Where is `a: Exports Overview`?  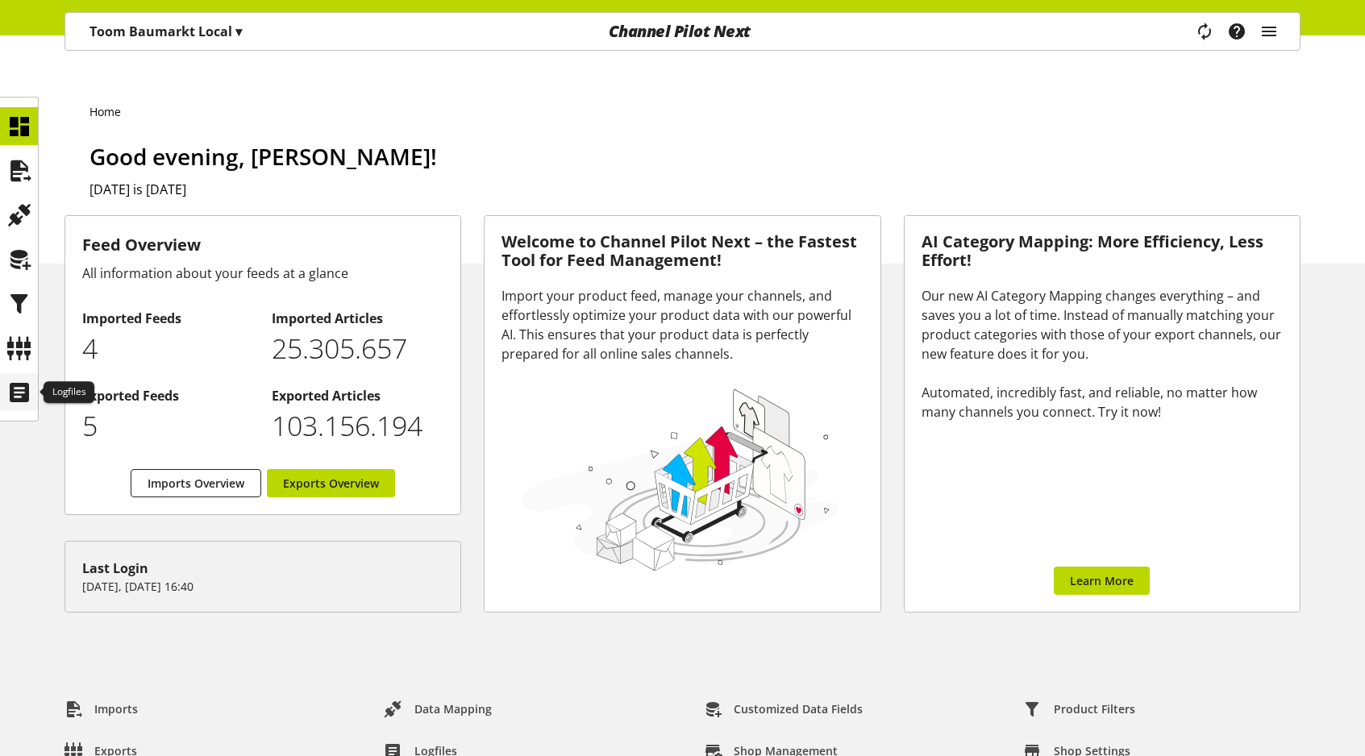 a: Exports Overview is located at coordinates (331, 483).